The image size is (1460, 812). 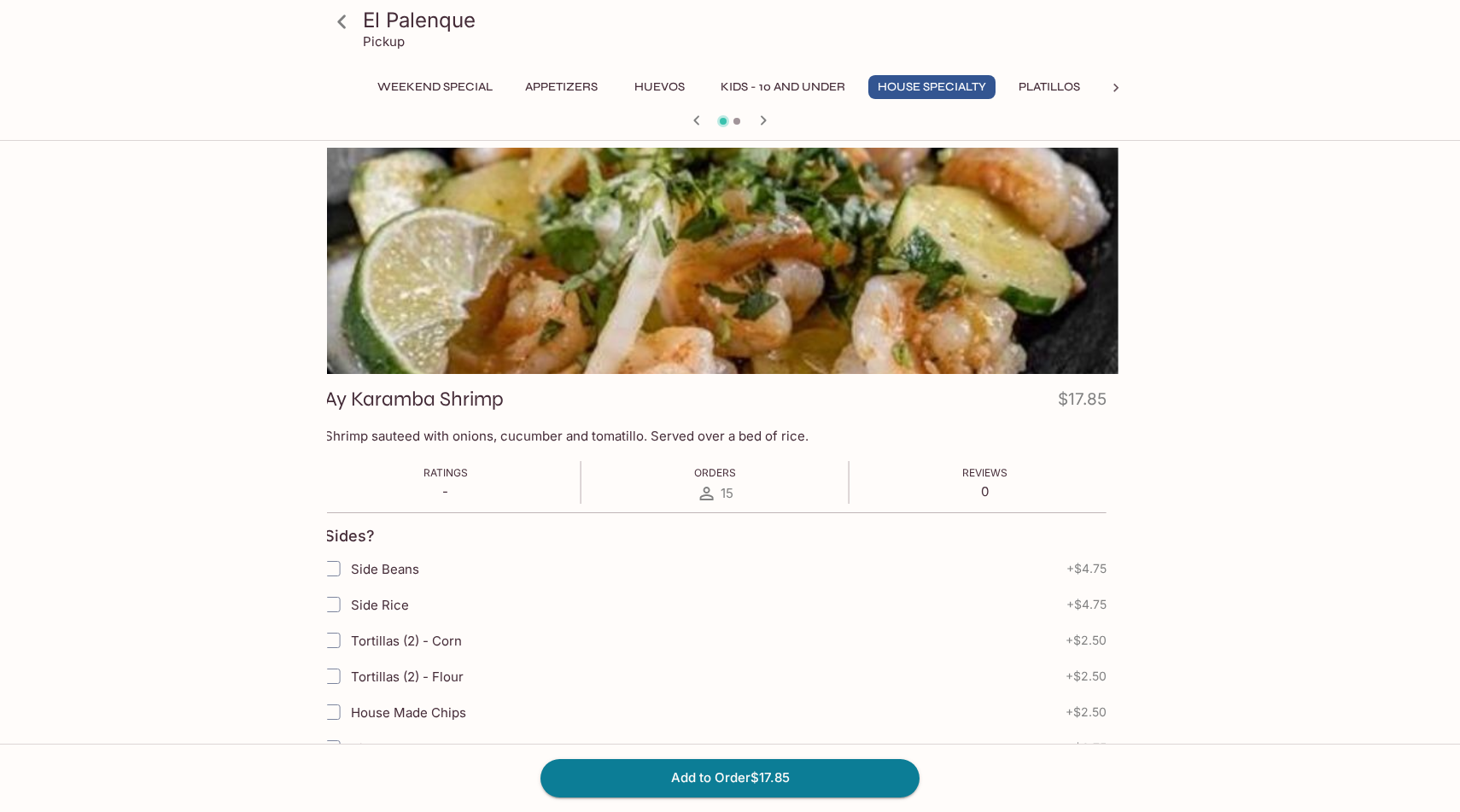 What do you see at coordinates (415, 398) in the screenshot?
I see `h3: Ay Karamba Shrimp` at bounding box center [415, 398].